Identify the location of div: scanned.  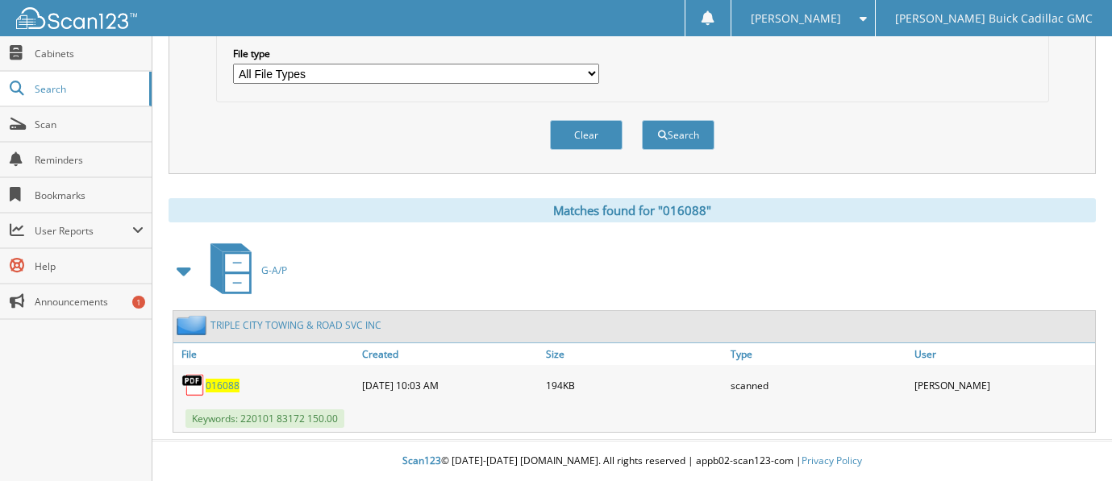
(818, 385).